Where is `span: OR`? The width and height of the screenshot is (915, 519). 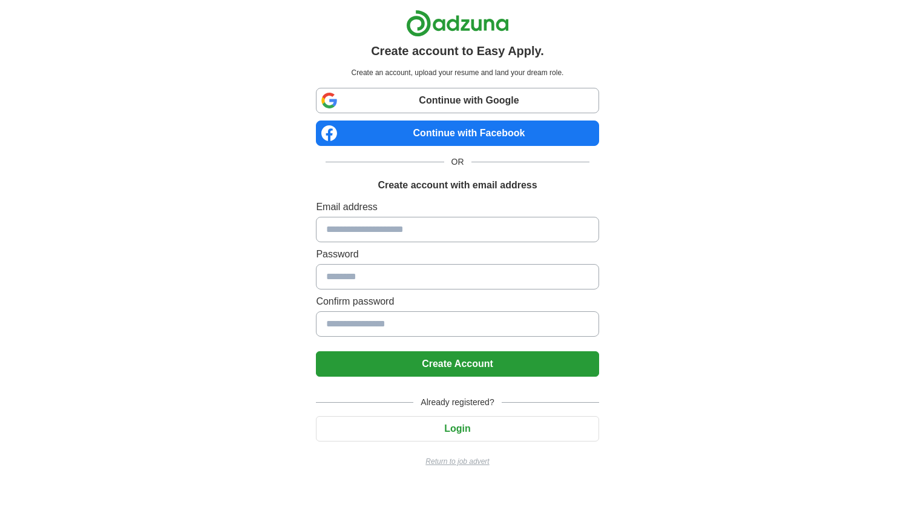
span: OR is located at coordinates (458, 162).